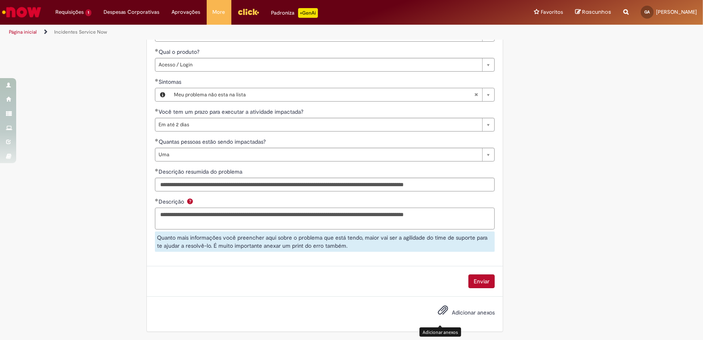 This screenshot has width=703, height=340. I want to click on img: ServiceNow, so click(21, 12).